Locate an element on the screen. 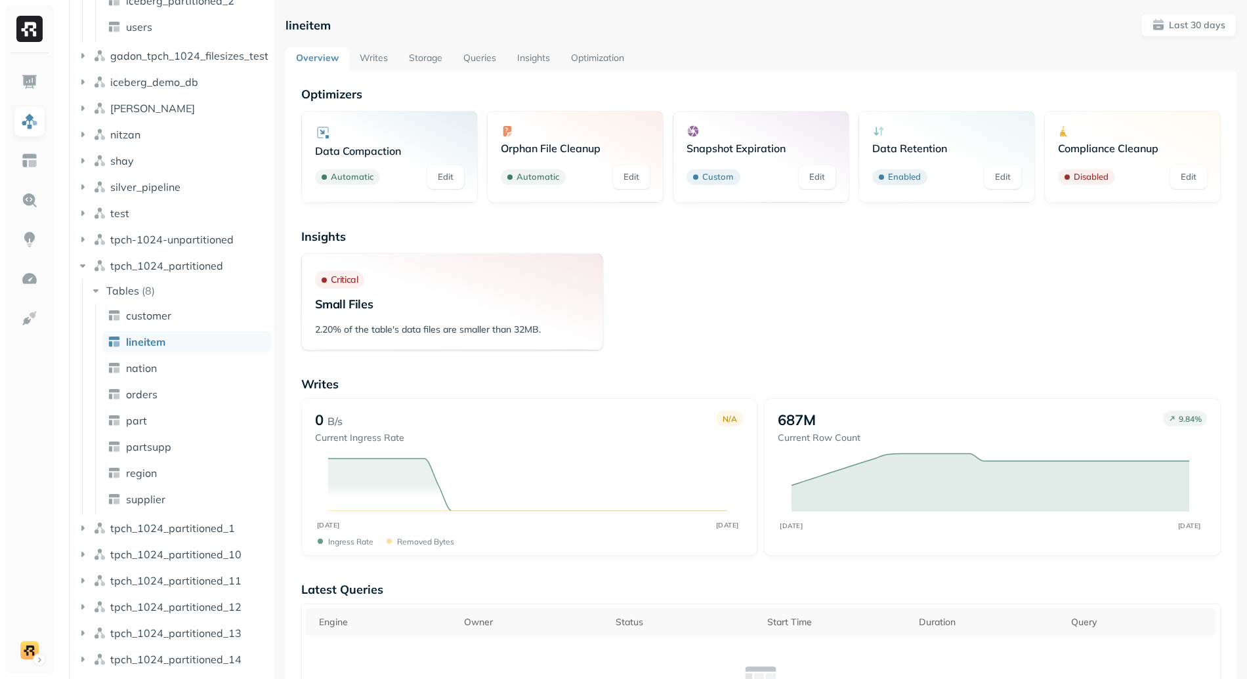 The image size is (1247, 679). button: tpch_1024_partitioned_11 is located at coordinates (173, 581).